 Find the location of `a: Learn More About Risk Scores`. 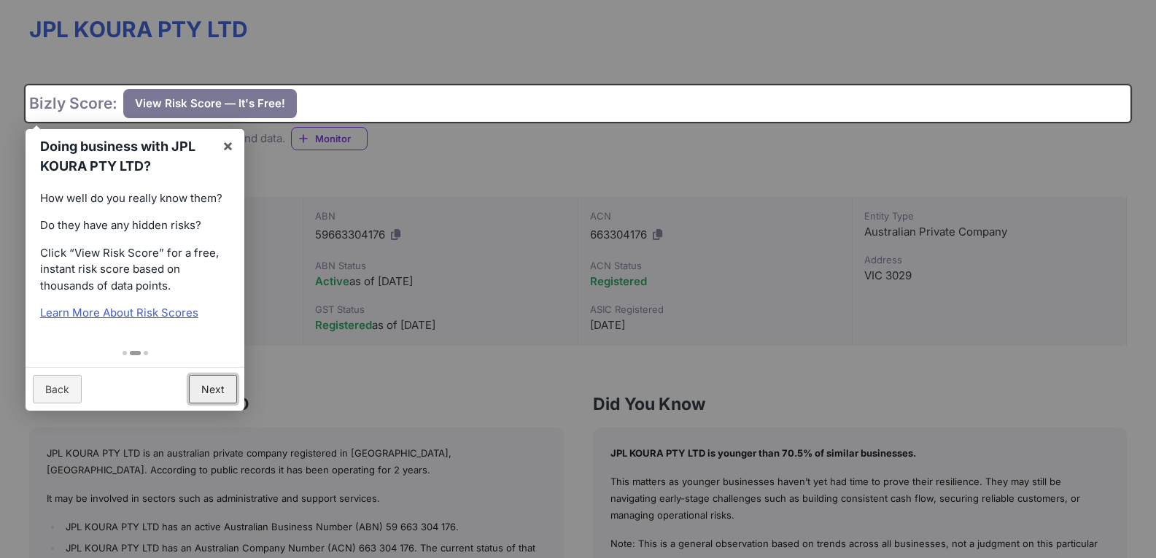

a: Learn More About Risk Scores is located at coordinates (119, 312).